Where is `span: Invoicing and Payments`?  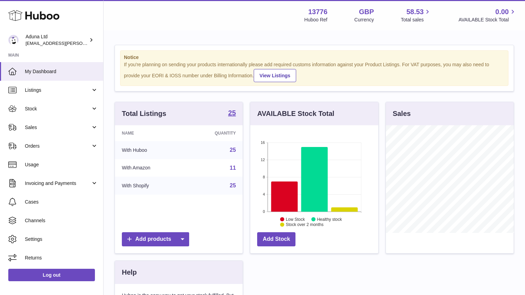
span: Invoicing and Payments is located at coordinates (58, 183).